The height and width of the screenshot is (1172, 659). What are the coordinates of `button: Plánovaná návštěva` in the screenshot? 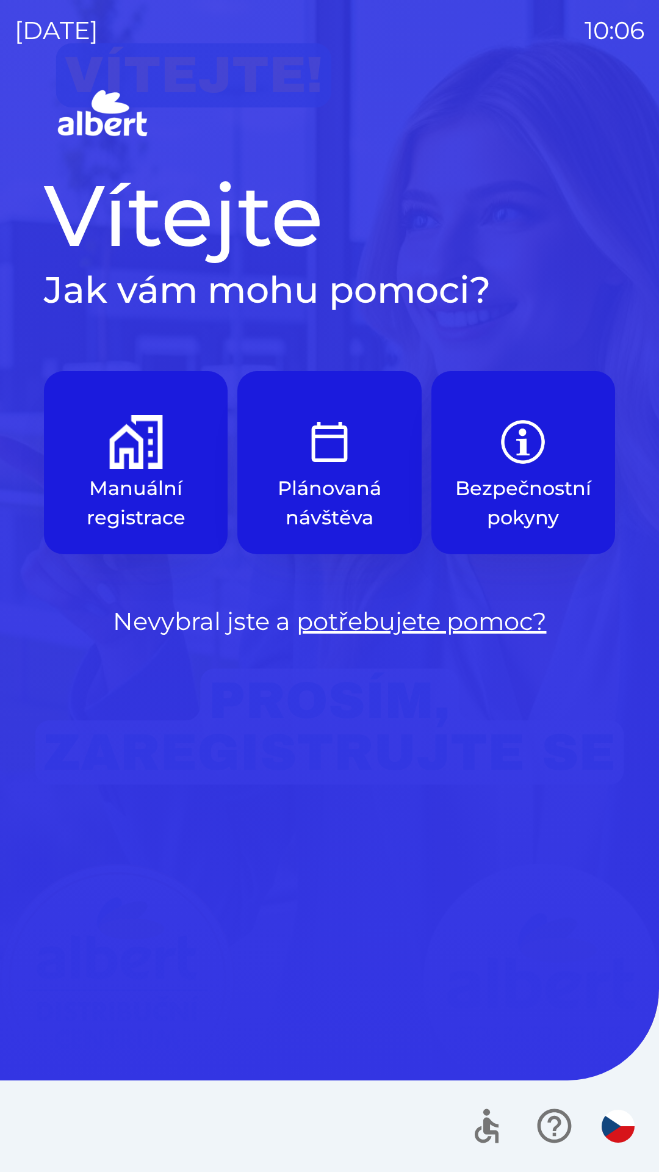 It's located at (329, 463).